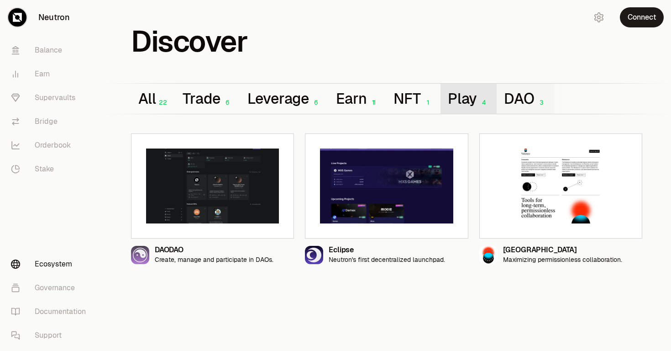  I want to click on div: DAODAO, so click(214, 250).